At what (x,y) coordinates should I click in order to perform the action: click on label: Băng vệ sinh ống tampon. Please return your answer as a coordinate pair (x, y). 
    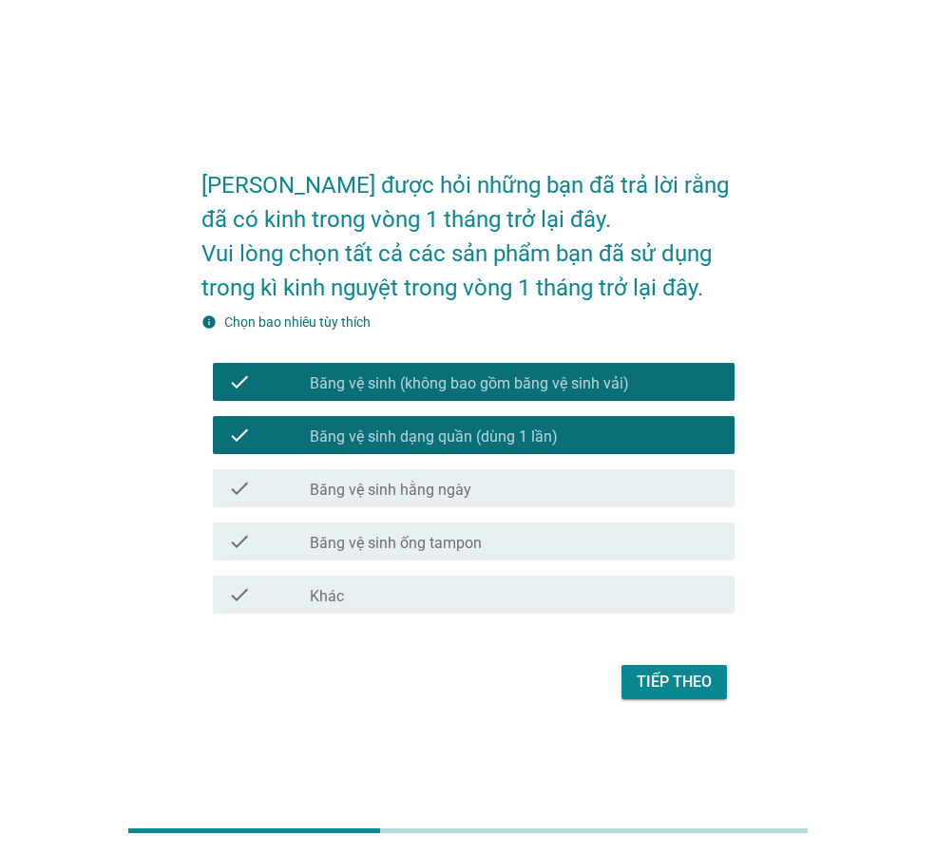
    Looking at the image, I should click on (395, 543).